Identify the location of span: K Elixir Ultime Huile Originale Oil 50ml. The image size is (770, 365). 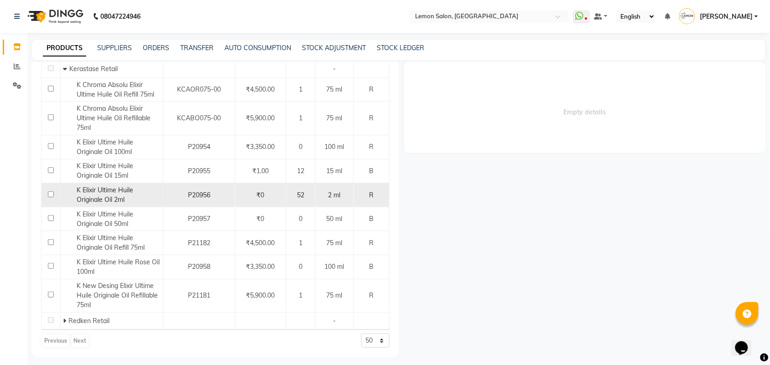
(105, 219).